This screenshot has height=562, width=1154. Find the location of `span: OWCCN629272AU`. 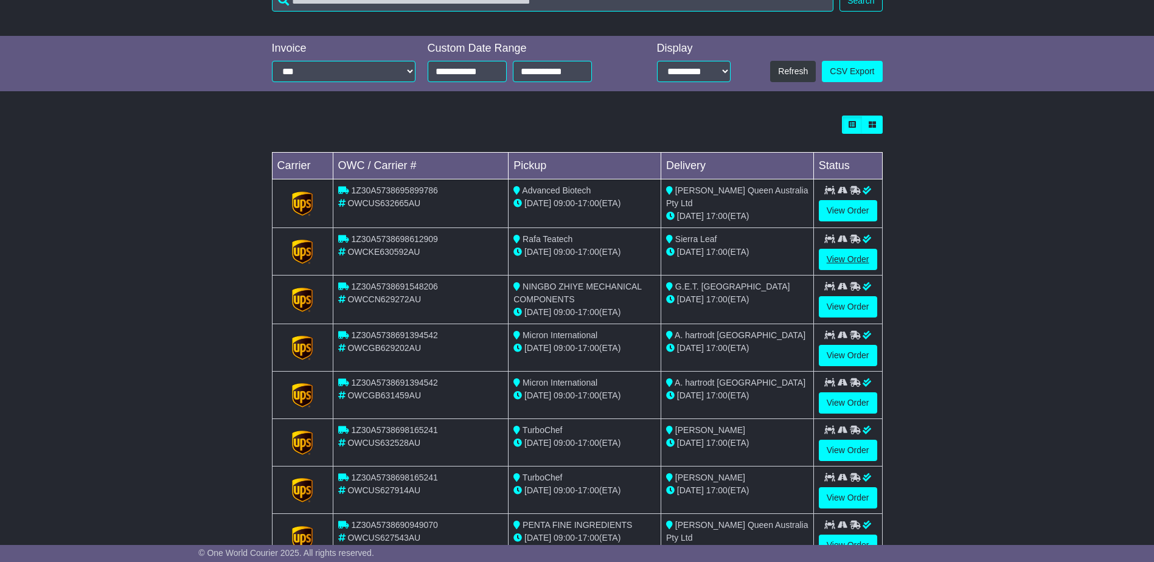

span: OWCCN629272AU is located at coordinates (384, 299).